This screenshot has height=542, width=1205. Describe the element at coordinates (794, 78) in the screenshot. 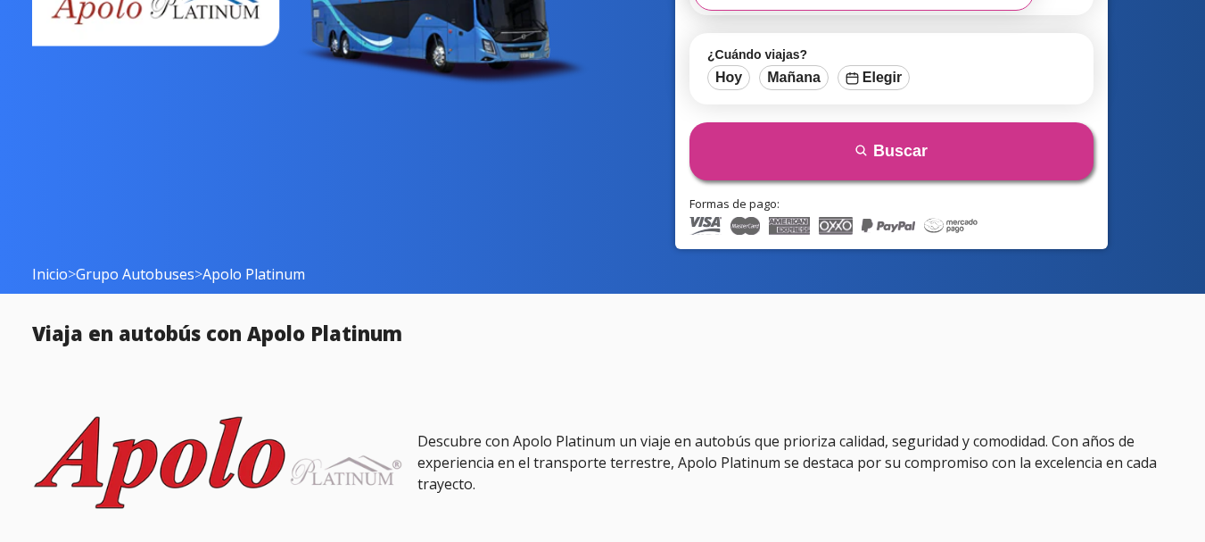

I see `button: Mañana` at that location.